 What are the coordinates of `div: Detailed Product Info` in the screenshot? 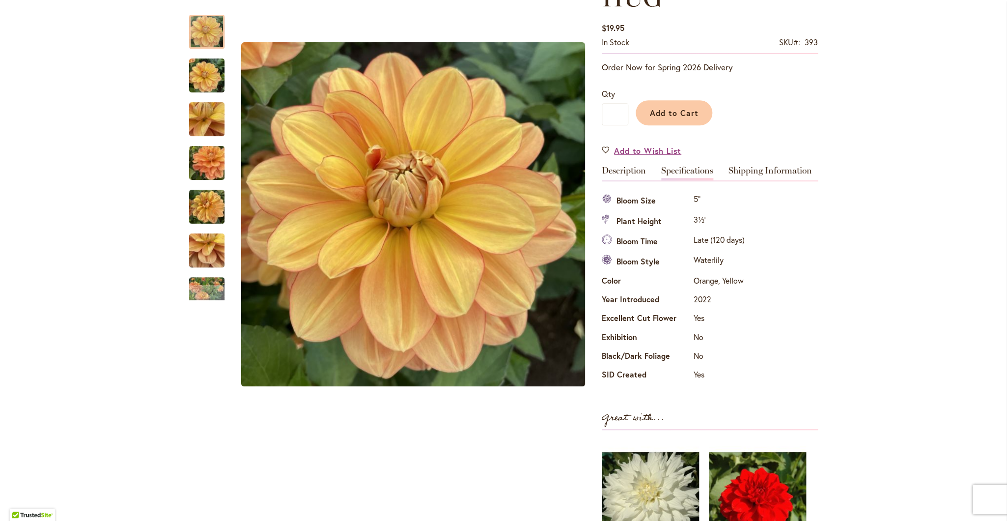 It's located at (710, 276).